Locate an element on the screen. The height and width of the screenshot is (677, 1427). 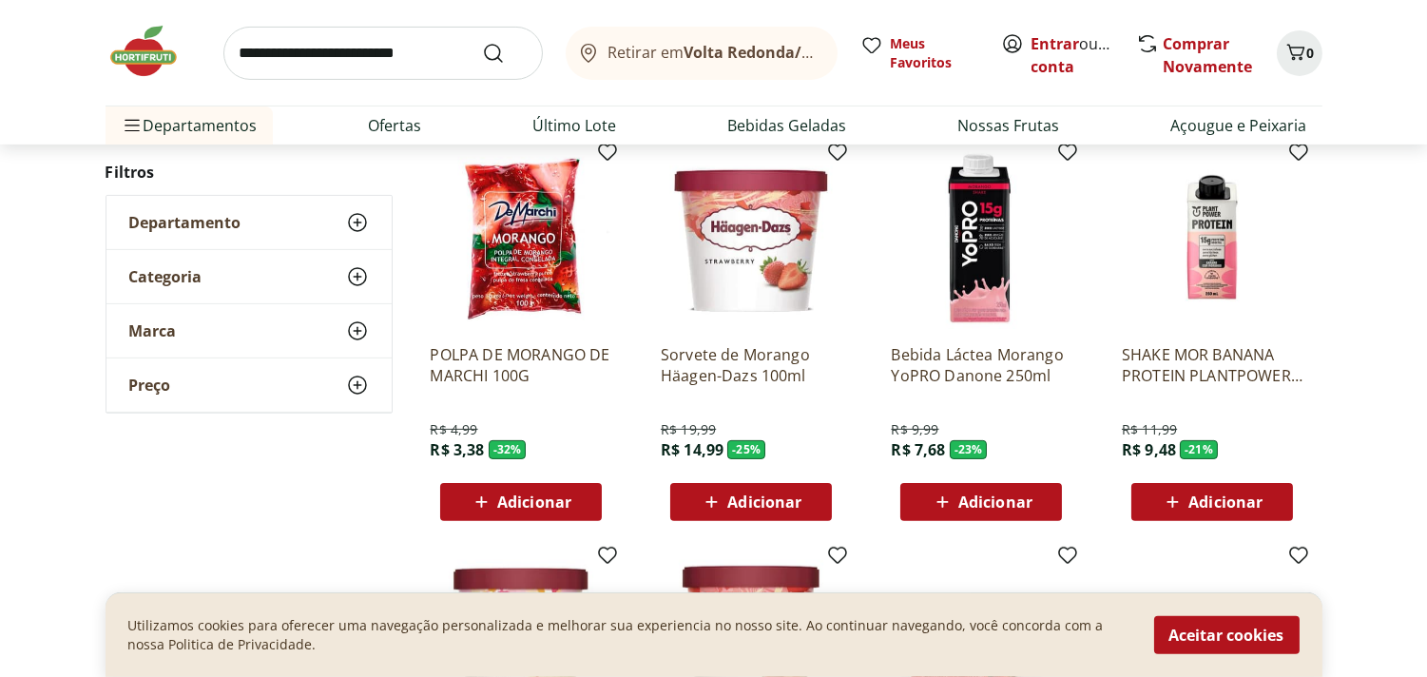
button: Categoria is located at coordinates (249, 276).